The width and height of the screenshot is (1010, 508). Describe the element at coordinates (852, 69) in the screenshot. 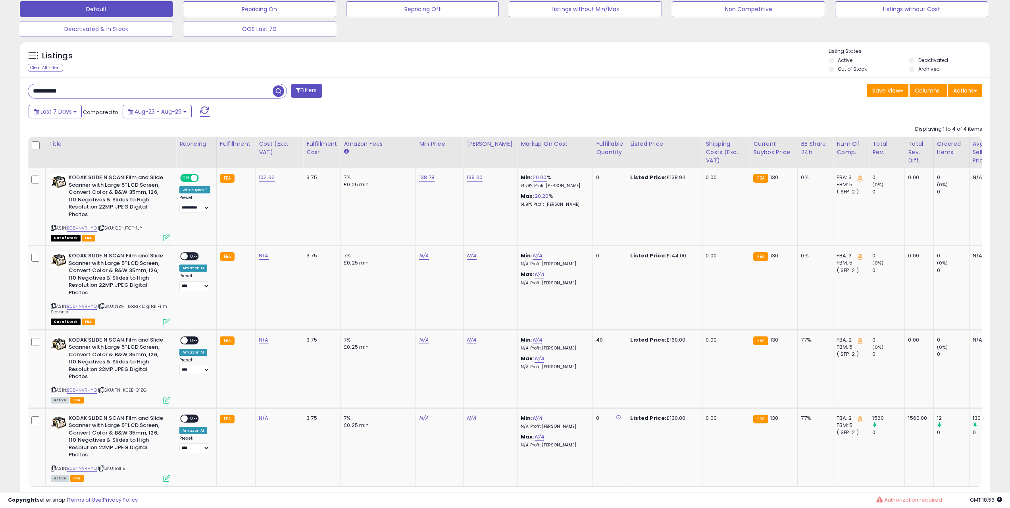

I see `label: Out of Stock` at that location.